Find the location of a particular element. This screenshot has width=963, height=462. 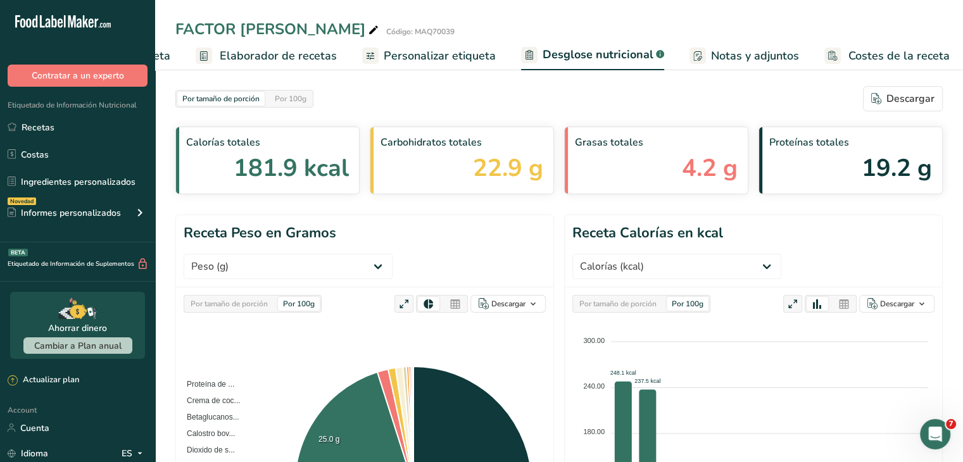

span: Betaglucanos... is located at coordinates (208, 417).